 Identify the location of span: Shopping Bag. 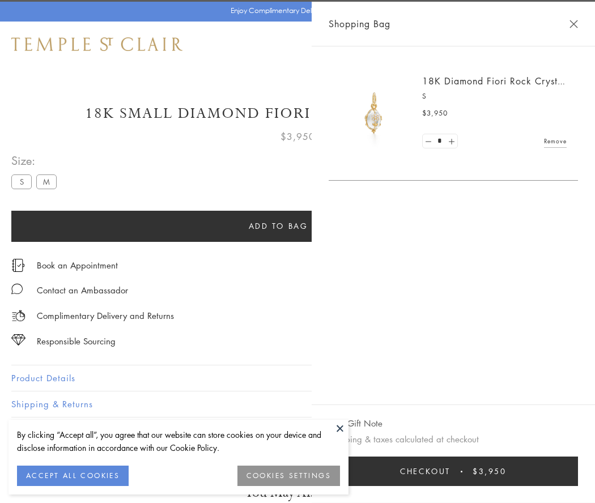
(359, 24).